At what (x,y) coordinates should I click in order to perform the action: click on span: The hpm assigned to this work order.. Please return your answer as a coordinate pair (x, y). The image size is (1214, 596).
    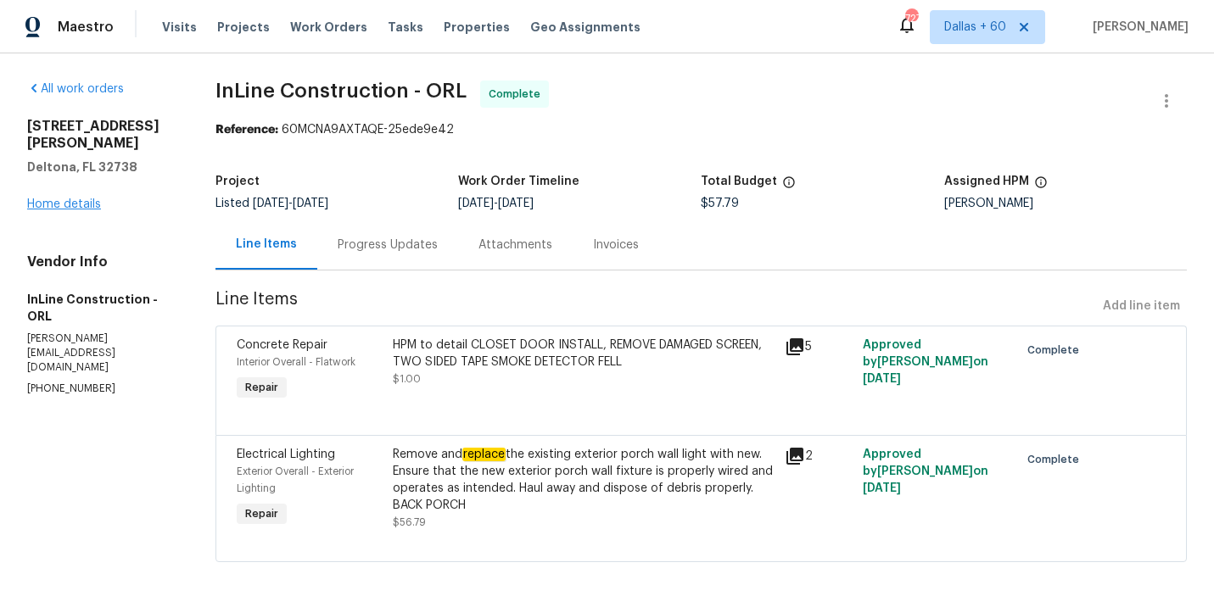
    Looking at the image, I should click on (1041, 187).